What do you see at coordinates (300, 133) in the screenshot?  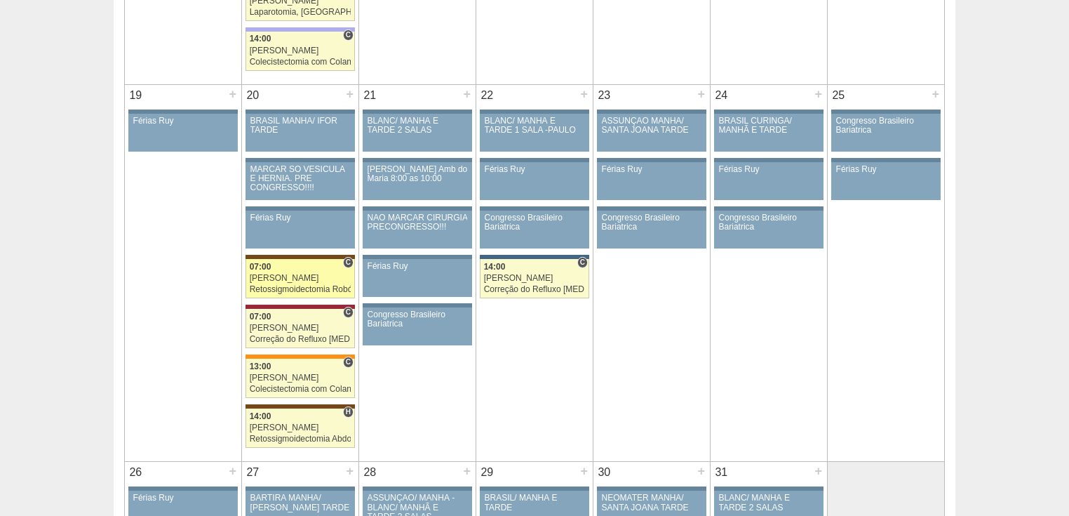 I see `a: BRASIL MANHÃ/ IFOR TARDE` at bounding box center [300, 133].